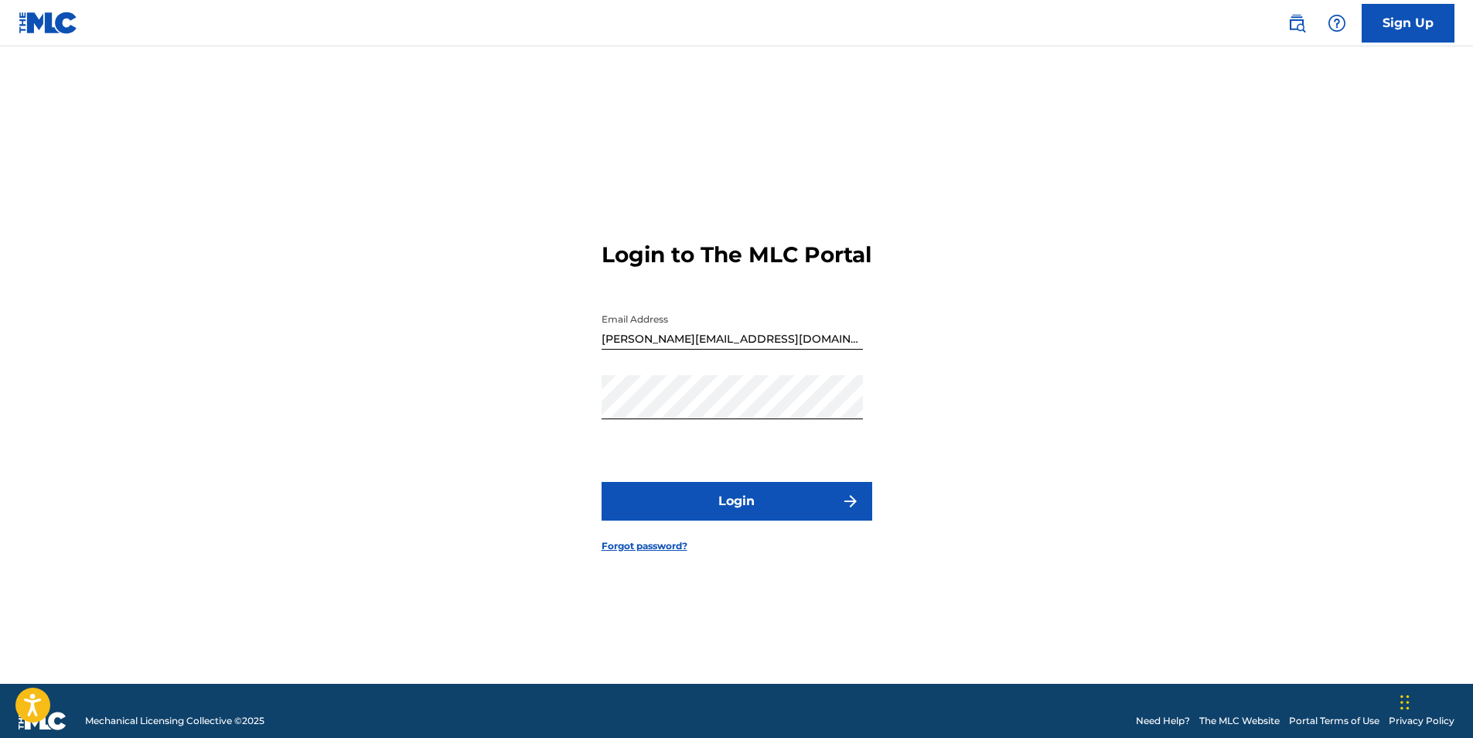  I want to click on a: Portal Terms of Use, so click(1334, 721).